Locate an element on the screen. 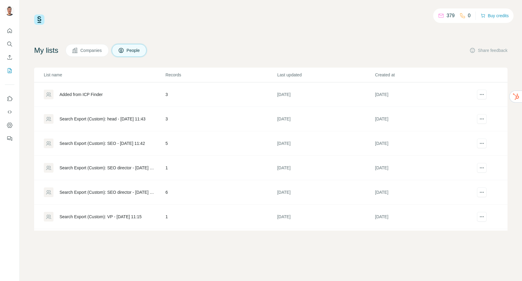 This screenshot has width=522, height=281. p: Records is located at coordinates (221, 75).